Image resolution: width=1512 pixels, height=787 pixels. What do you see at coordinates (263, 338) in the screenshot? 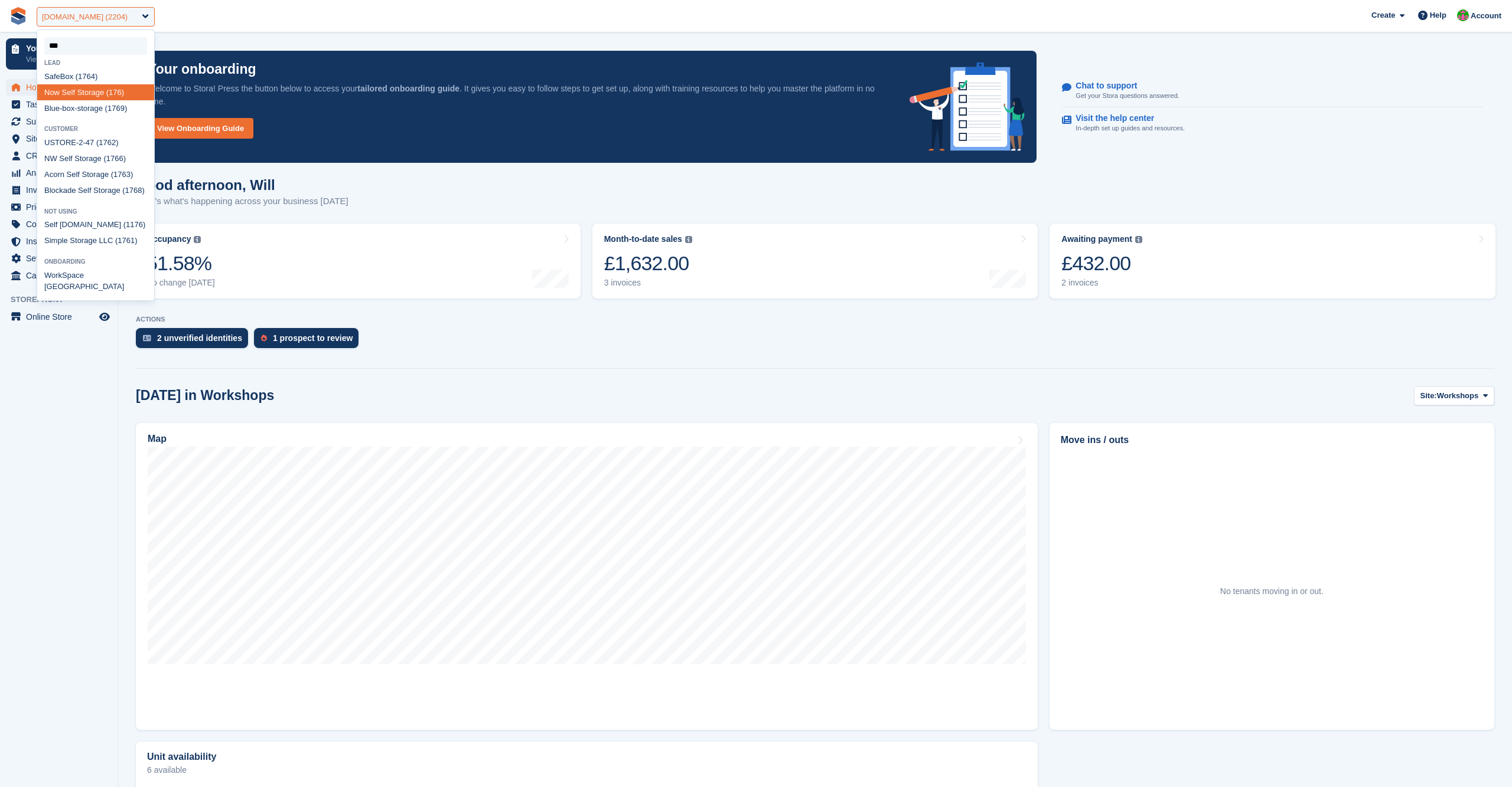
I see `img: prospect-51fa495bee0391a8d652442698ab0144808aea92771e9ea1ae160a38d050c398.svg` at bounding box center [263, 338].